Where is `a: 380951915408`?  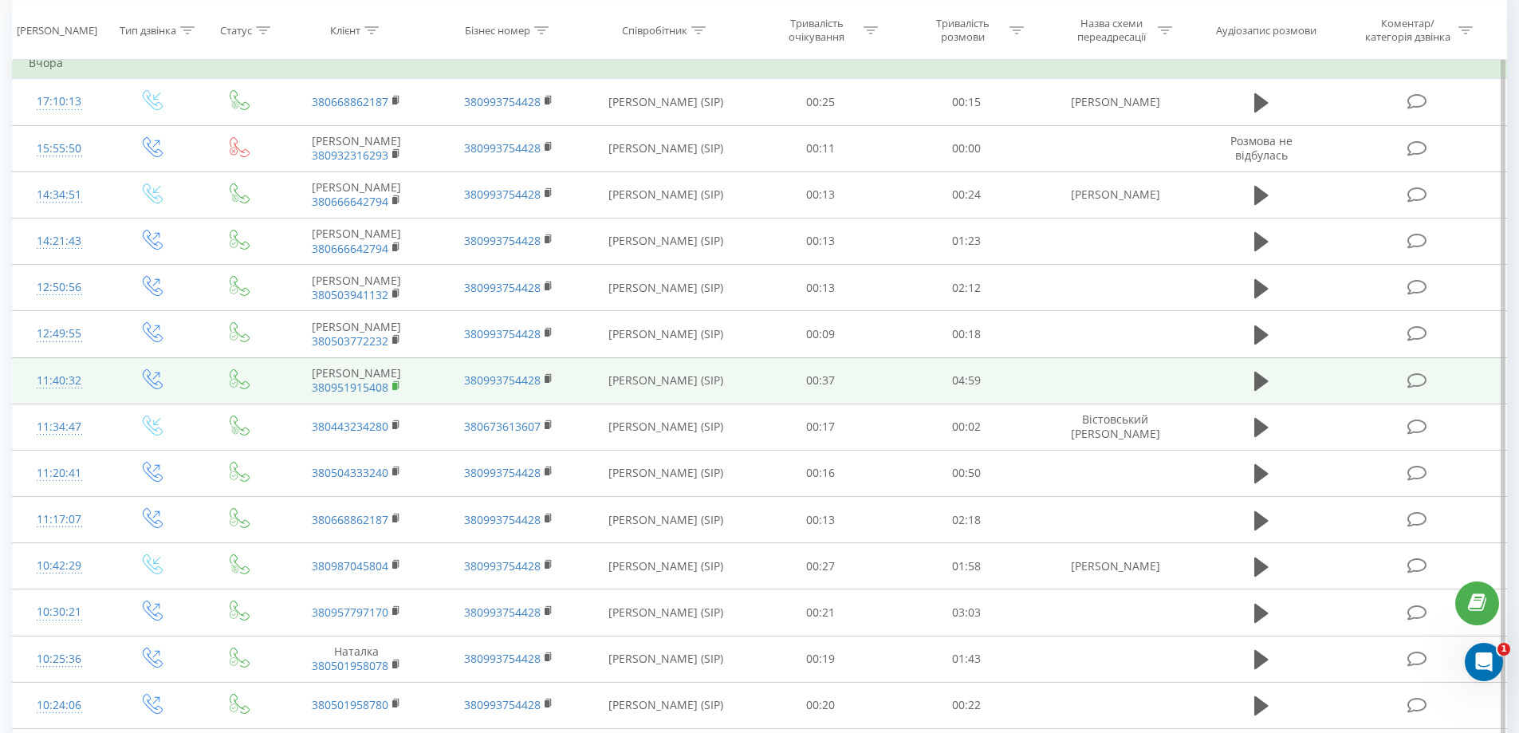
a: 380951915408 is located at coordinates (350, 387).